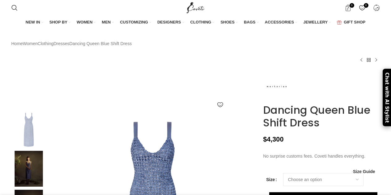 The height and width of the screenshot is (195, 391). Describe the element at coordinates (72, 44) in the screenshot. I see `nav: Breadcrumb` at that location.